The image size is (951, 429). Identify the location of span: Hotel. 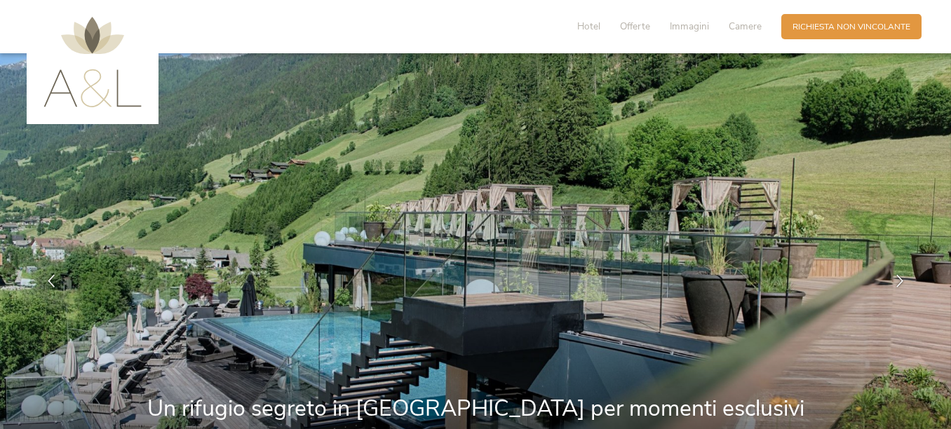
(588, 26).